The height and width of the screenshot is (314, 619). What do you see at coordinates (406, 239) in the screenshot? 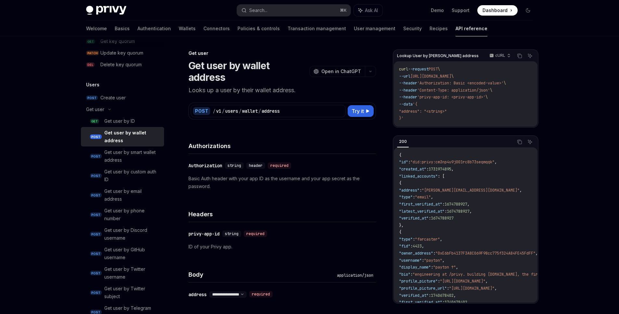
I see `span: "type"` at bounding box center [406, 239].